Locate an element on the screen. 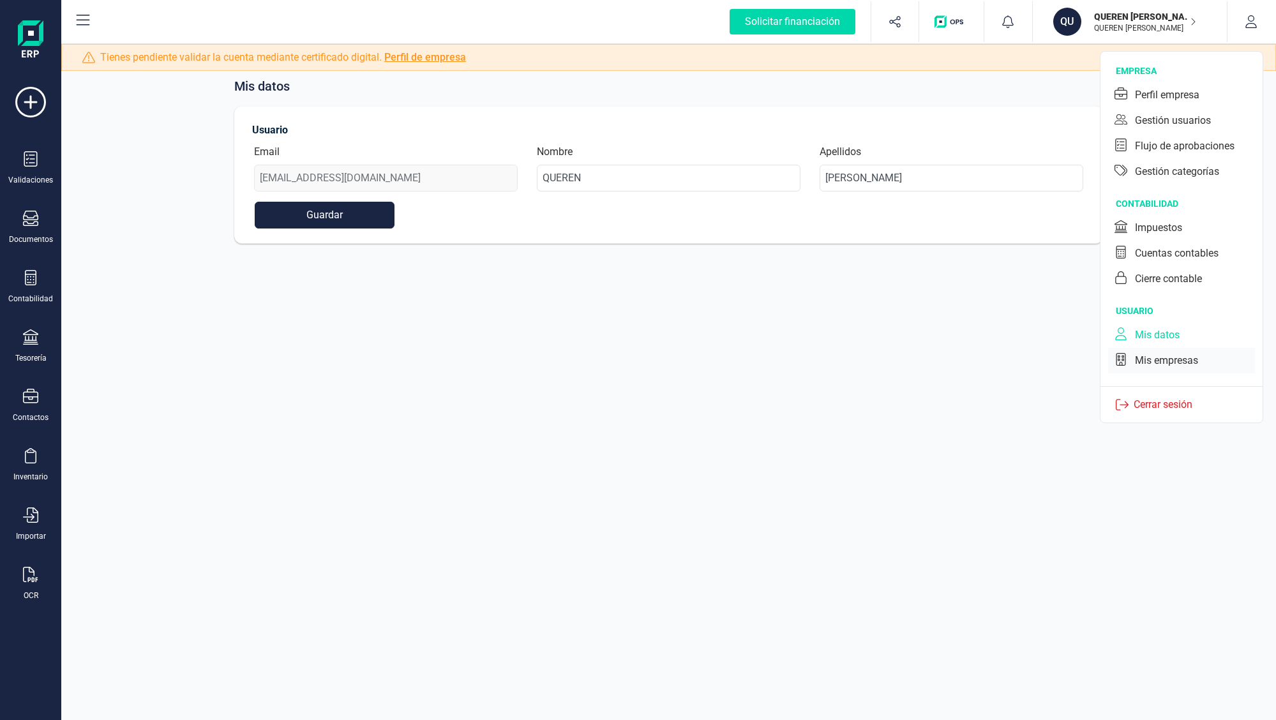 Image resolution: width=1276 pixels, height=720 pixels. div: Contactos is located at coordinates (31, 418).